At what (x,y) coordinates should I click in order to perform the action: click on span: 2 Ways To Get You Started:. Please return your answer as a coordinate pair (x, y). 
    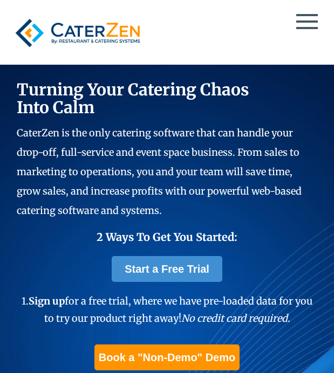
    Looking at the image, I should click on (167, 237).